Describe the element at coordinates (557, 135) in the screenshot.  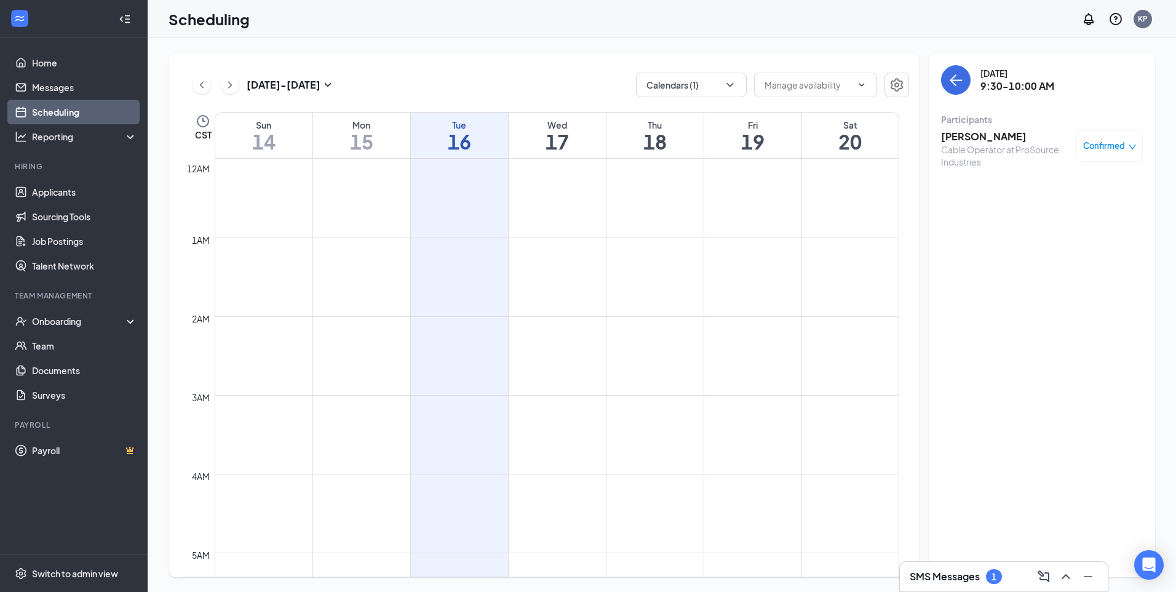
I see `a: September 17, 2025` at that location.